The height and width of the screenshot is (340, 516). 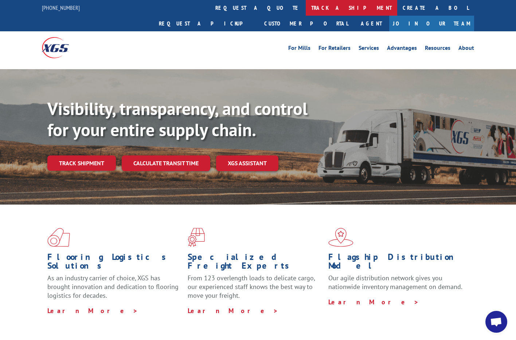 What do you see at coordinates (196, 237) in the screenshot?
I see `img: xgs-icon-focused-on-flooring-red` at bounding box center [196, 237].